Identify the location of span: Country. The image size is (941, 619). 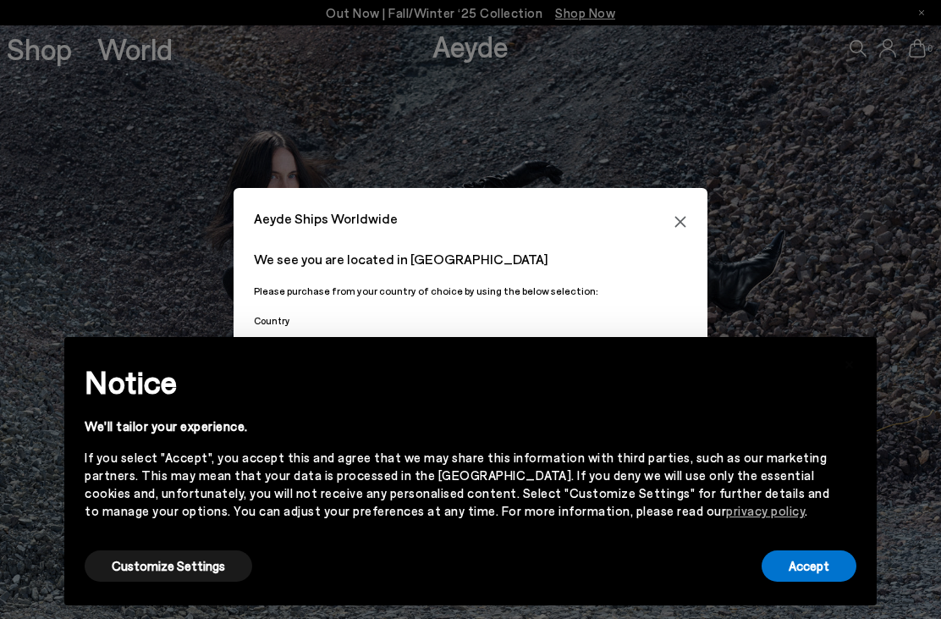
(272, 320).